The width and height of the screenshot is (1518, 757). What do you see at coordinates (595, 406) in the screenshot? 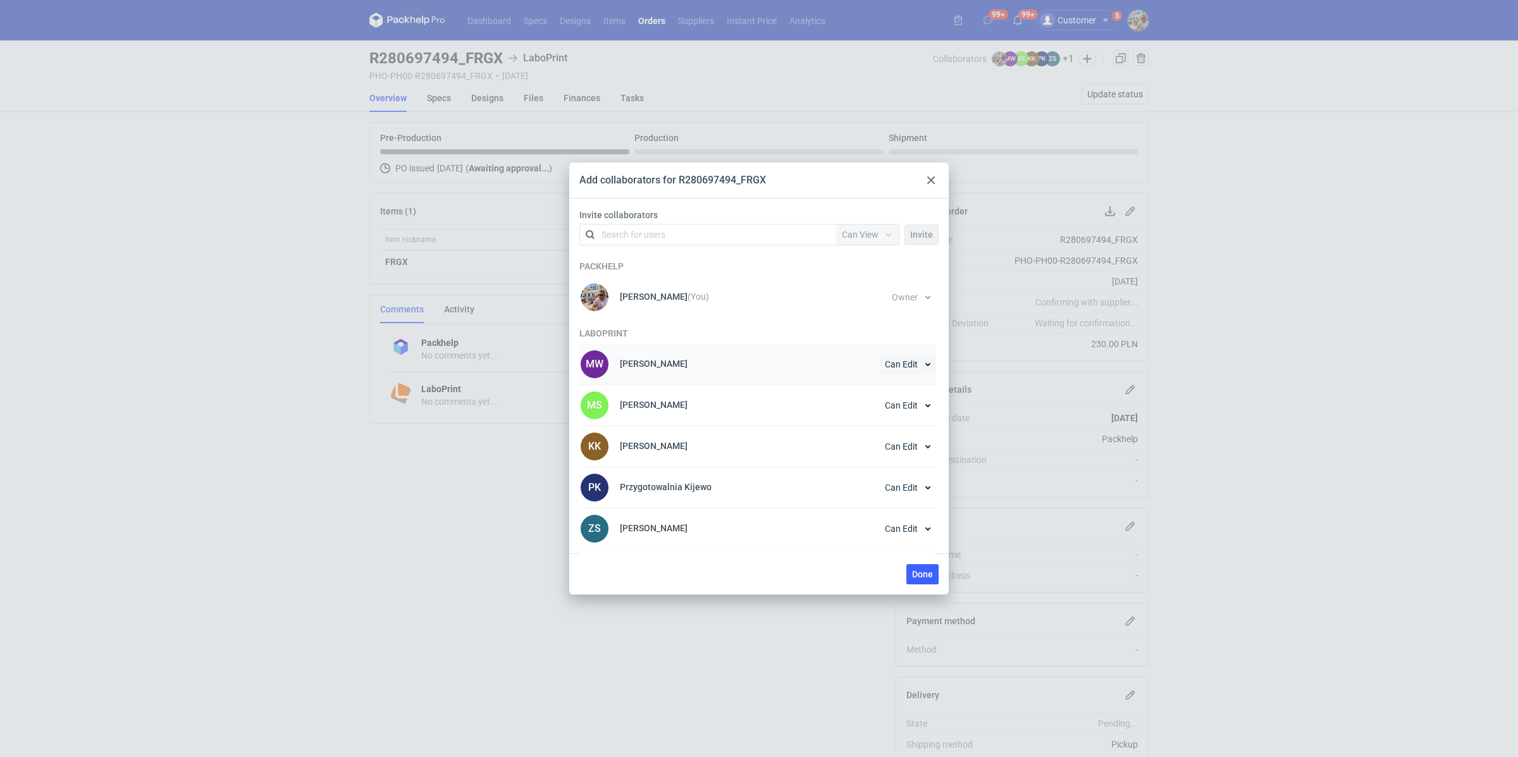
I see `figcaption: MS` at bounding box center [595, 406].